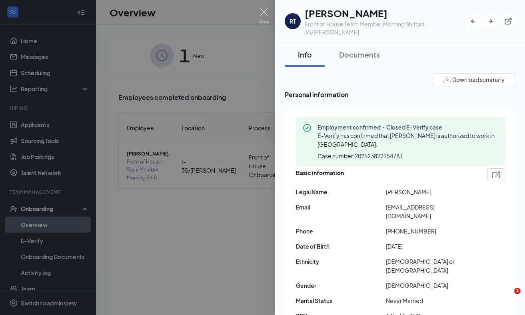 The width and height of the screenshot is (525, 315). I want to click on span: Case number: 2025238221547AJ, so click(360, 156).